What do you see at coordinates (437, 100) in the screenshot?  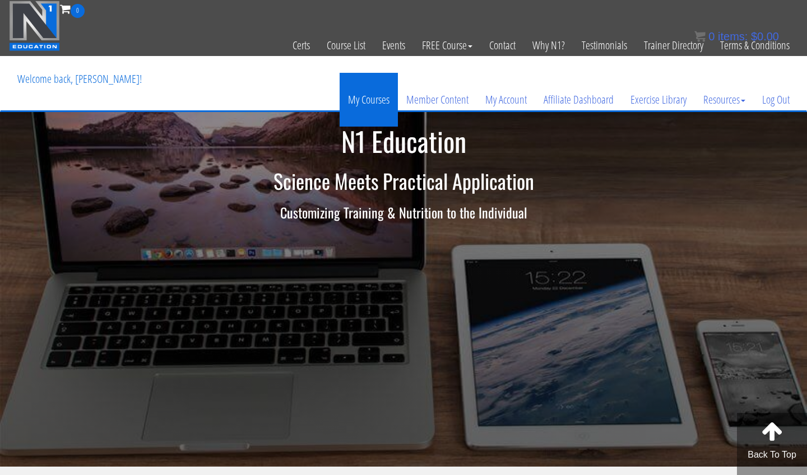 I see `a: Member Content` at bounding box center [437, 100].